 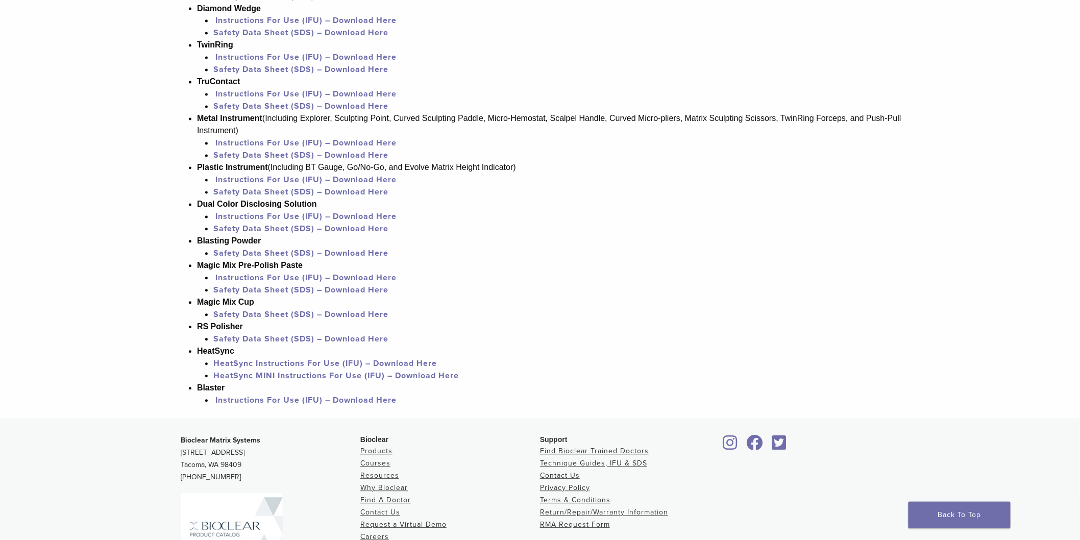 I want to click on strong: TwinRing, so click(x=215, y=45).